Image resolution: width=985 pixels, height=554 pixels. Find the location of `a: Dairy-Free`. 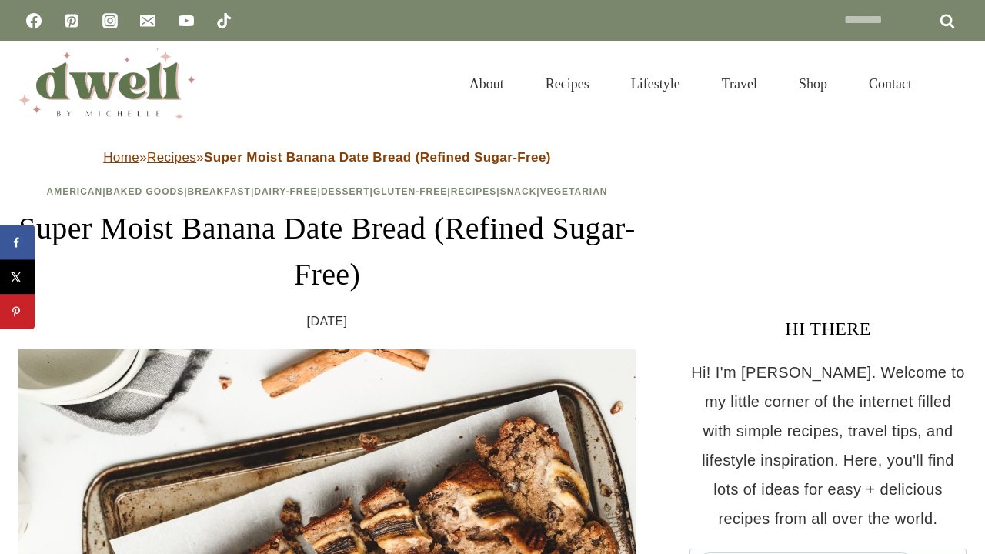

a: Dairy-Free is located at coordinates (285, 192).